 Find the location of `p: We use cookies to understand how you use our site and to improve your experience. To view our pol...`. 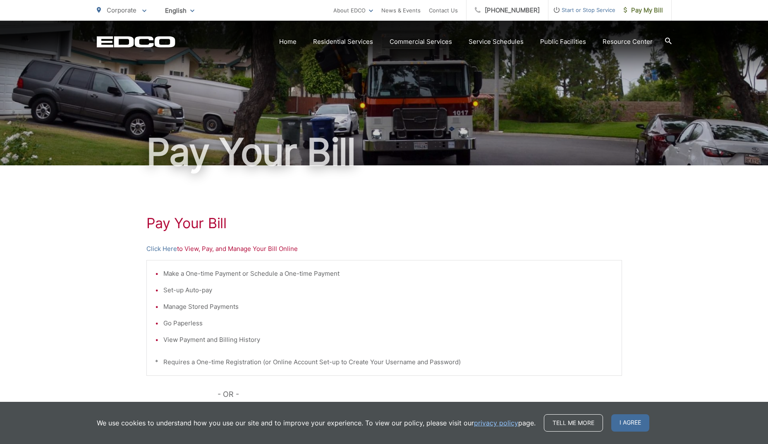

p: We use cookies to understand how you use our site and to improve your experience. To view our pol... is located at coordinates (316, 423).